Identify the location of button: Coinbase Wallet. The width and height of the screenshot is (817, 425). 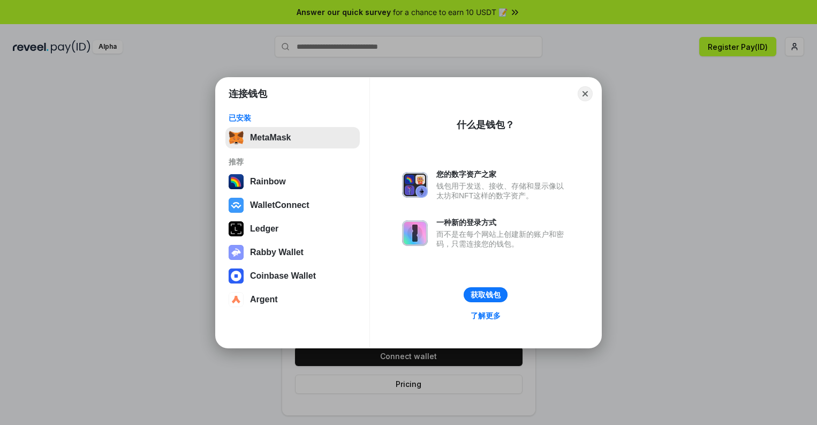
(292, 276).